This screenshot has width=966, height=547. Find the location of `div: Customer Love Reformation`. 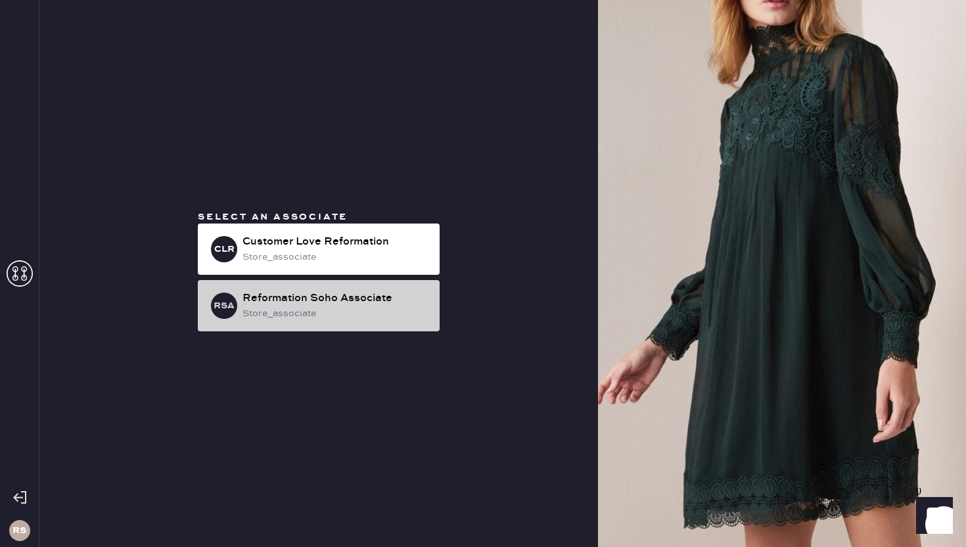

div: Customer Love Reformation is located at coordinates (336, 242).